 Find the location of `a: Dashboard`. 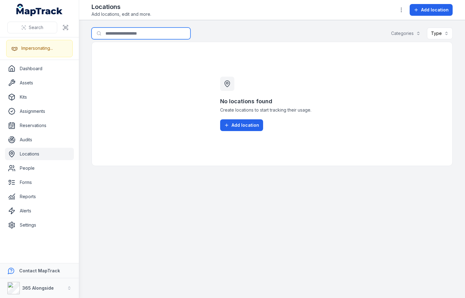

a: Dashboard is located at coordinates (39, 69).